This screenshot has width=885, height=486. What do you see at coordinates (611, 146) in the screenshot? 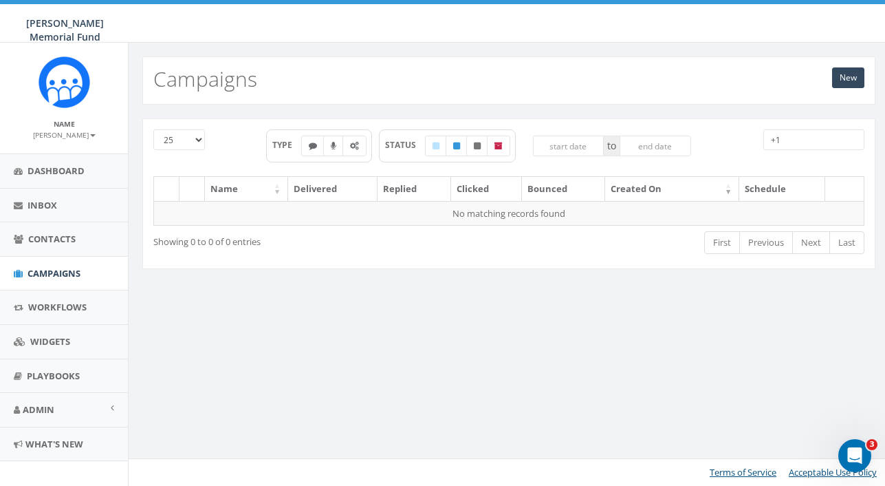
I see `span: to` at bounding box center [611, 146].